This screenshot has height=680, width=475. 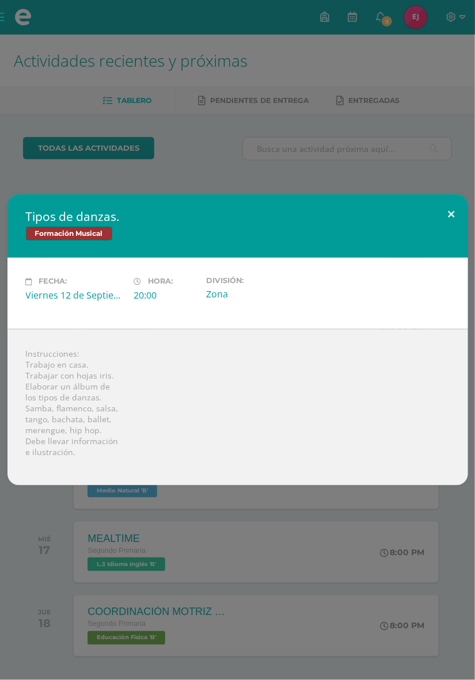 I want to click on button: Close (Esc), so click(x=451, y=214).